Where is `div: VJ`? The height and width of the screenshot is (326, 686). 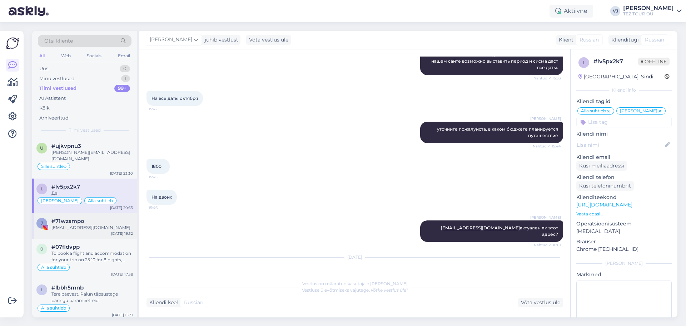
div: VJ is located at coordinates (615, 11).